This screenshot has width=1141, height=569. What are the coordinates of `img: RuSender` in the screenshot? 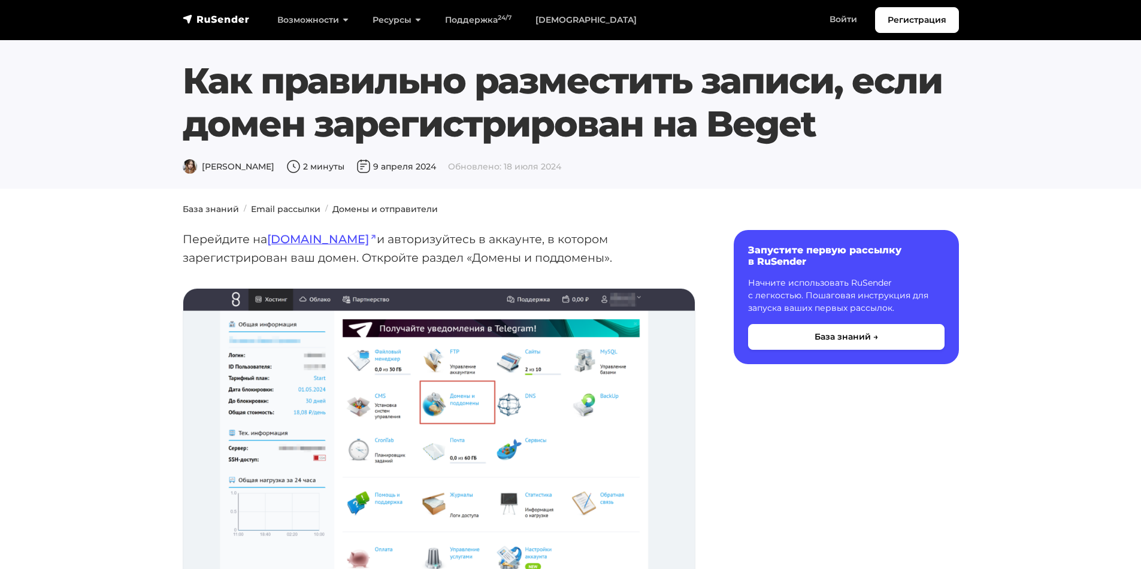 It's located at (216, 19).